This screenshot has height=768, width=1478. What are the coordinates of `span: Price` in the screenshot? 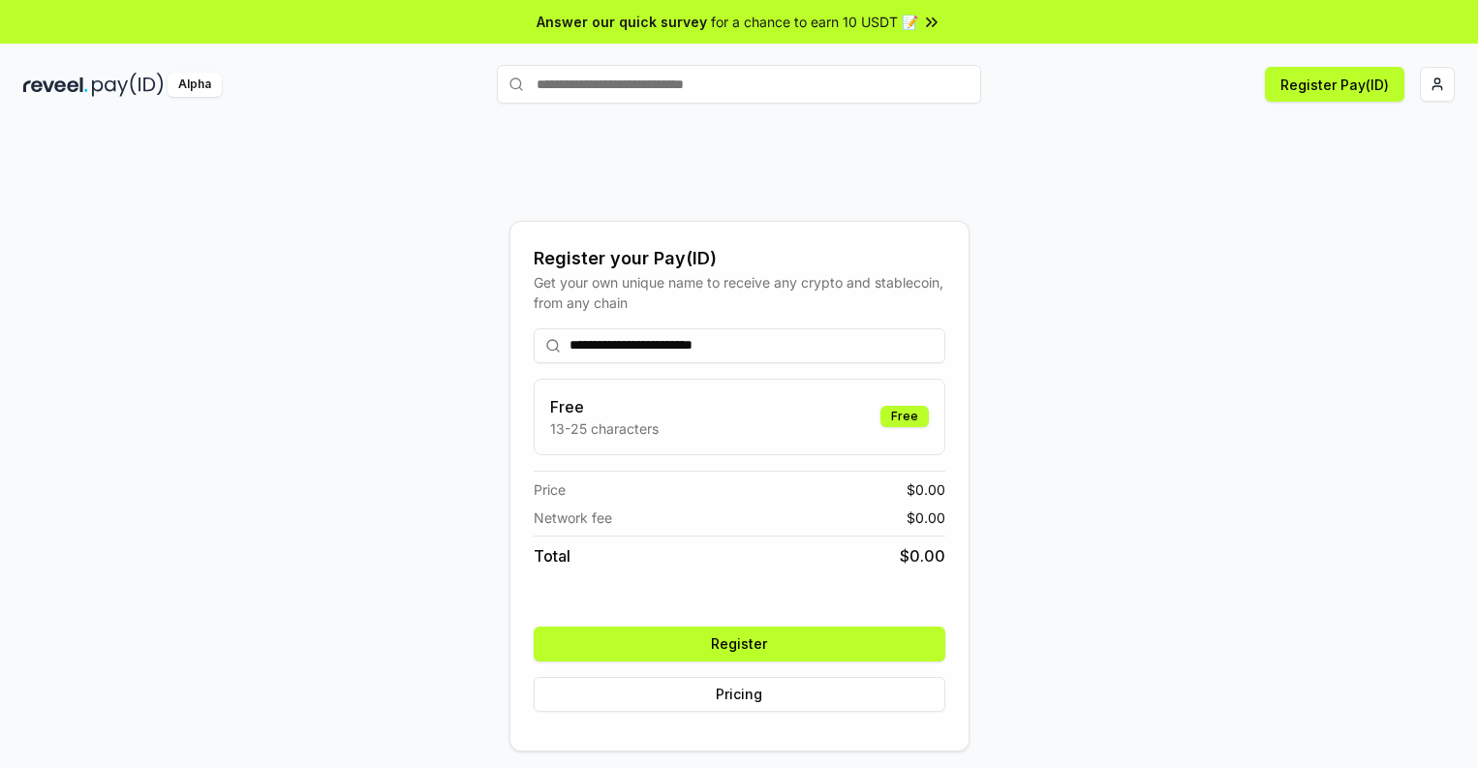 It's located at (549, 489).